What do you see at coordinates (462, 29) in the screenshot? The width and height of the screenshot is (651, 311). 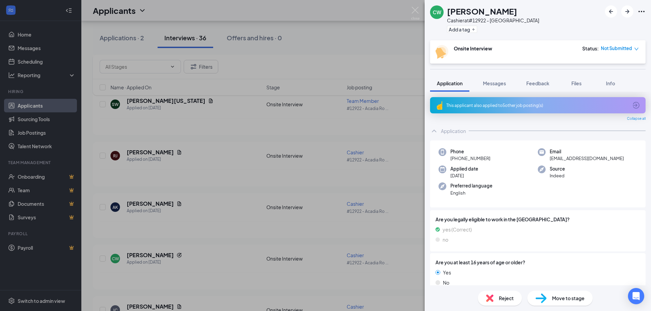 I see `button: PlusAdd a tag` at bounding box center [462, 29].